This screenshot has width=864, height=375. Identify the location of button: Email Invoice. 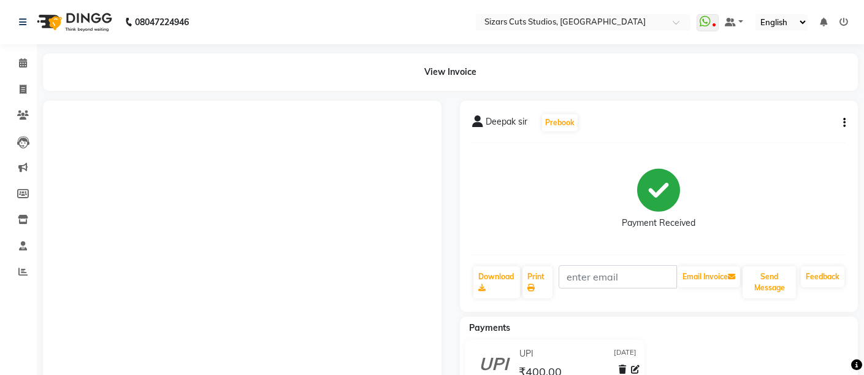
(709, 277).